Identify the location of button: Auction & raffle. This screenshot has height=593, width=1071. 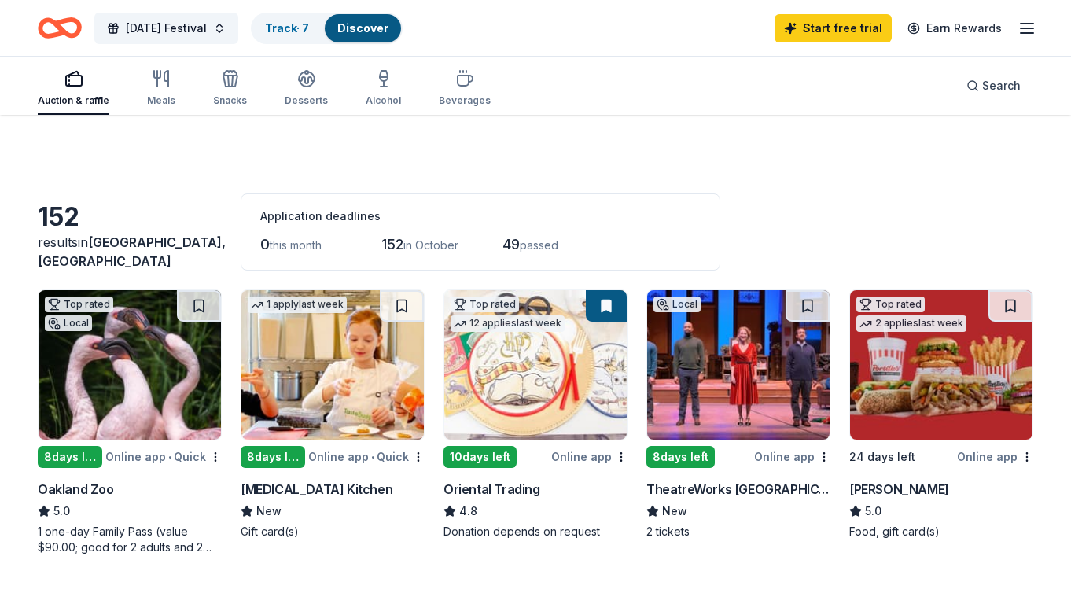
(73, 89).